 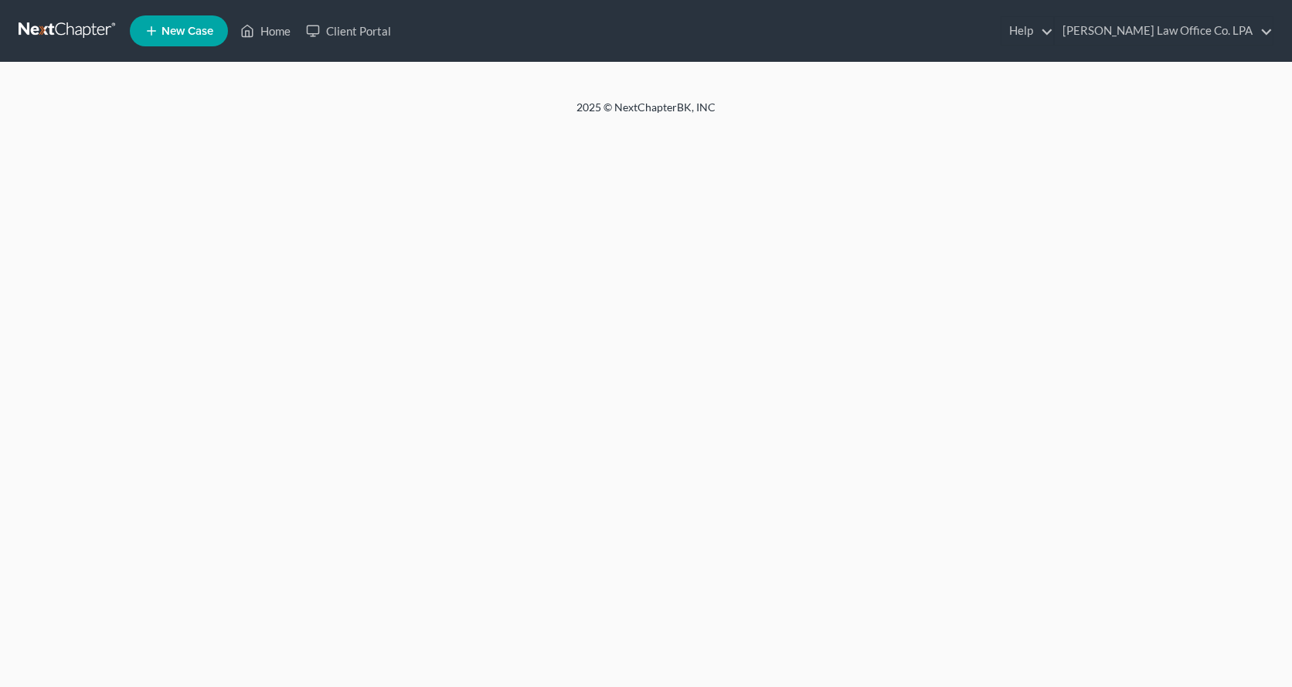 What do you see at coordinates (265, 31) in the screenshot?
I see `a: Home` at bounding box center [265, 31].